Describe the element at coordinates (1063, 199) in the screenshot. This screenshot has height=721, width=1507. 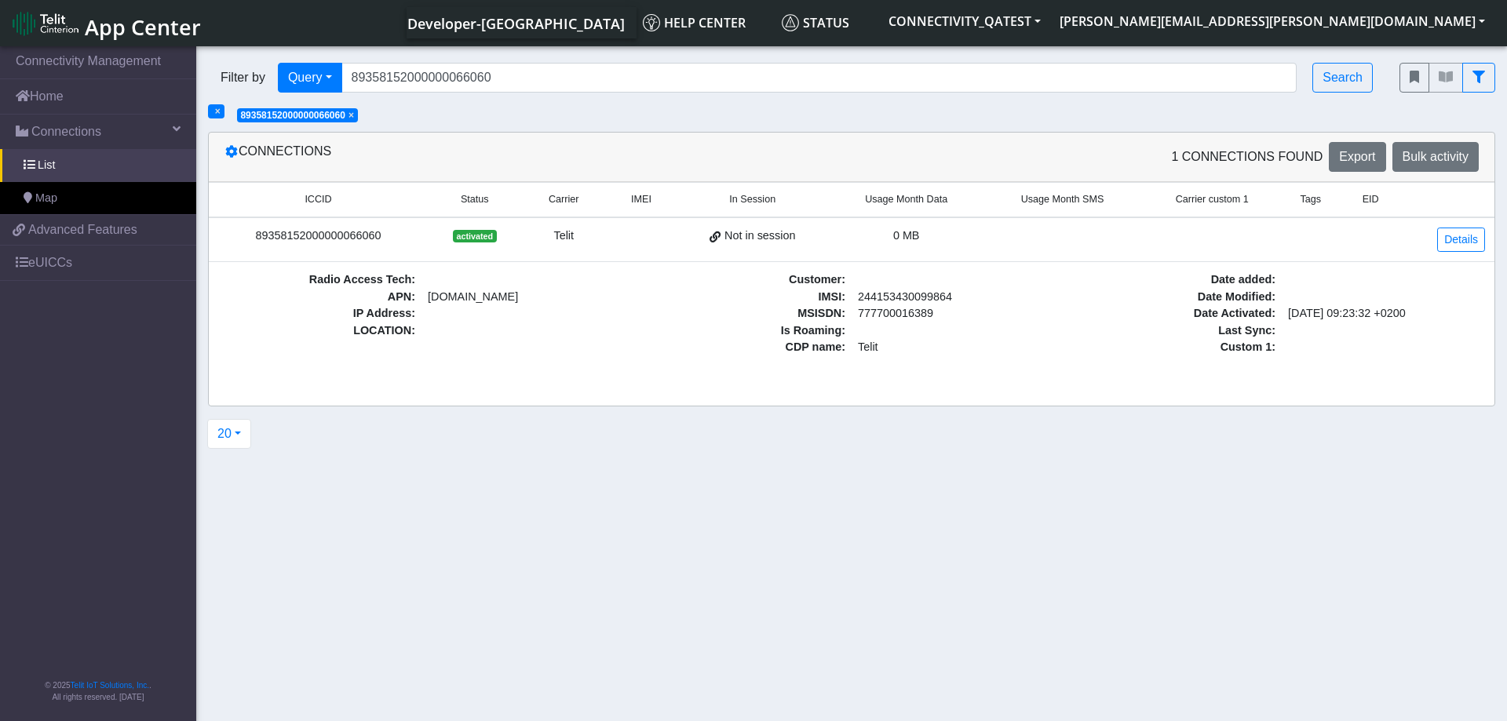
I see `span: Usage Month SMS` at that location.